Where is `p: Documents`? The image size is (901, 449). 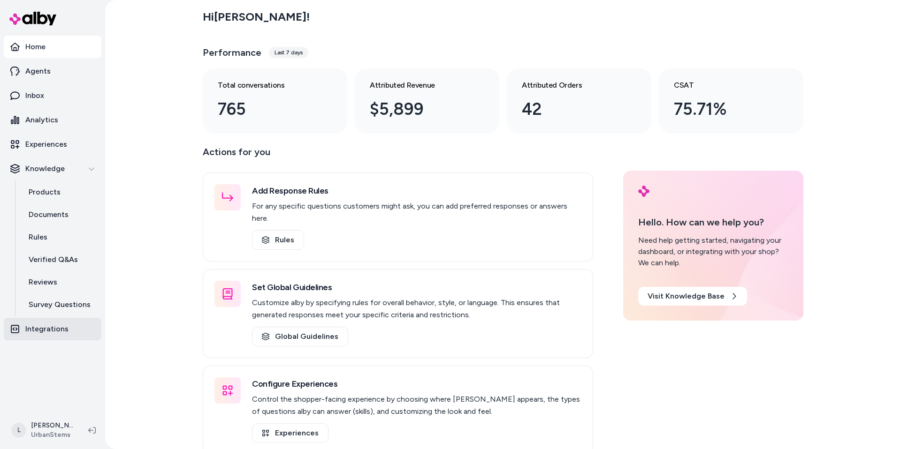
p: Documents is located at coordinates (48, 215).